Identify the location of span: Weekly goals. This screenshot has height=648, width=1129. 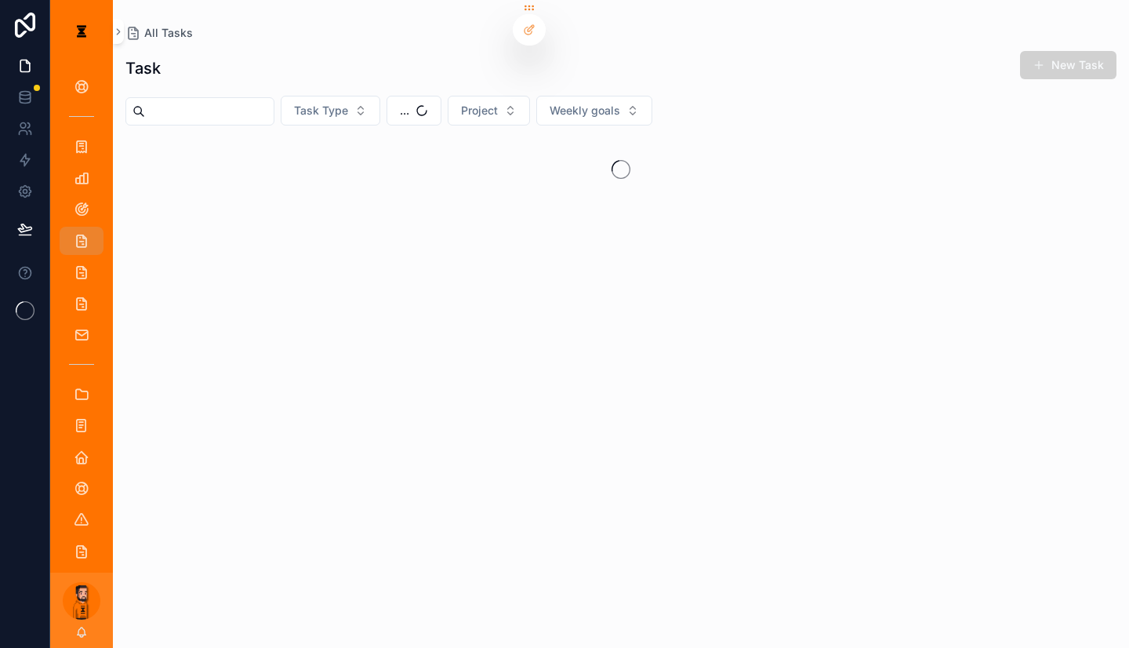
(585, 111).